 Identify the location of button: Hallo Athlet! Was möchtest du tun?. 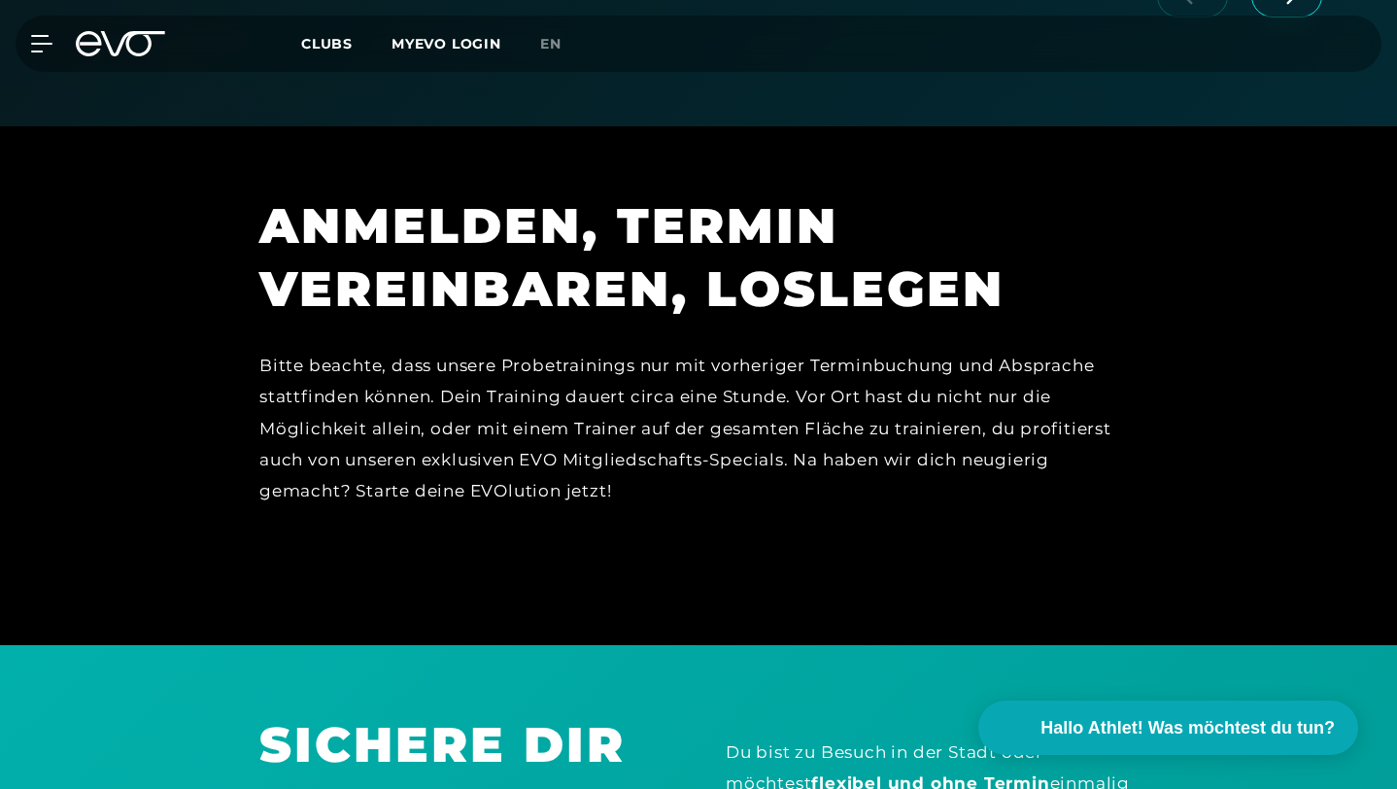
(1167, 727).